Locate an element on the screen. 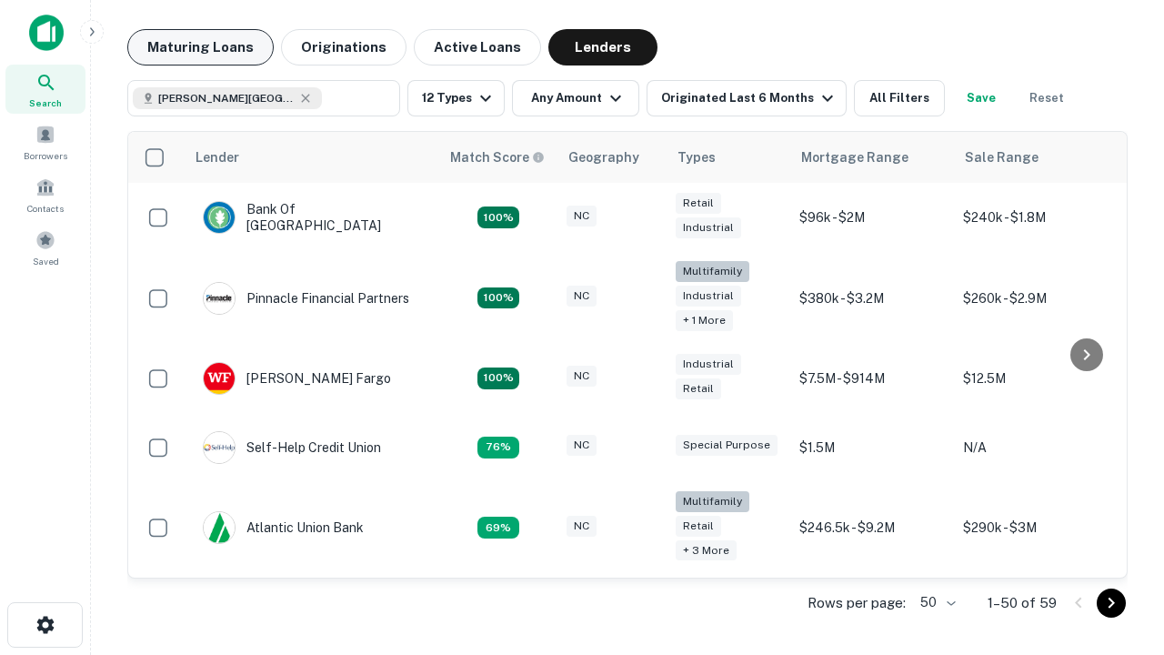 The image size is (1164, 655). div: Contacts is located at coordinates (45, 195).